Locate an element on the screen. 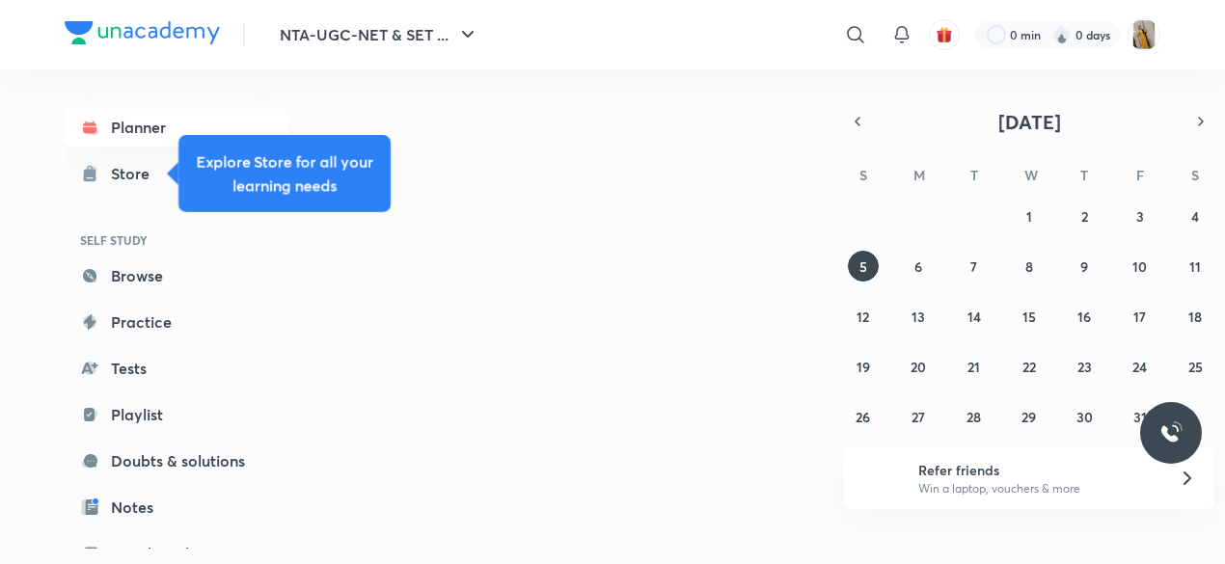 This screenshot has width=1225, height=564. abbr: October 9, 2025 is located at coordinates (1084, 266).